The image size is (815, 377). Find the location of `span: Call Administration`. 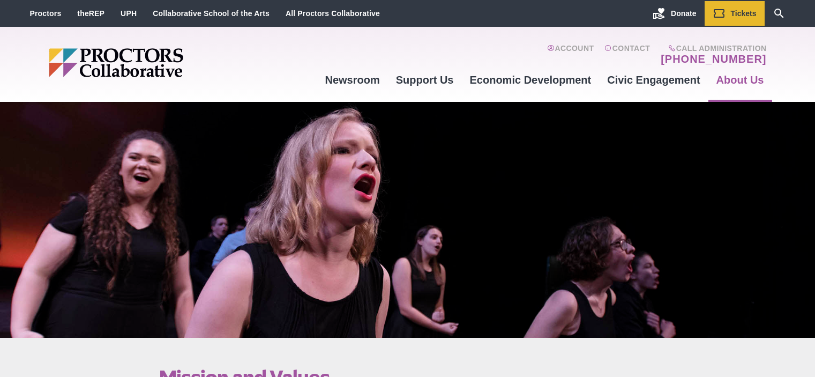

span: Call Administration is located at coordinates (711, 48).